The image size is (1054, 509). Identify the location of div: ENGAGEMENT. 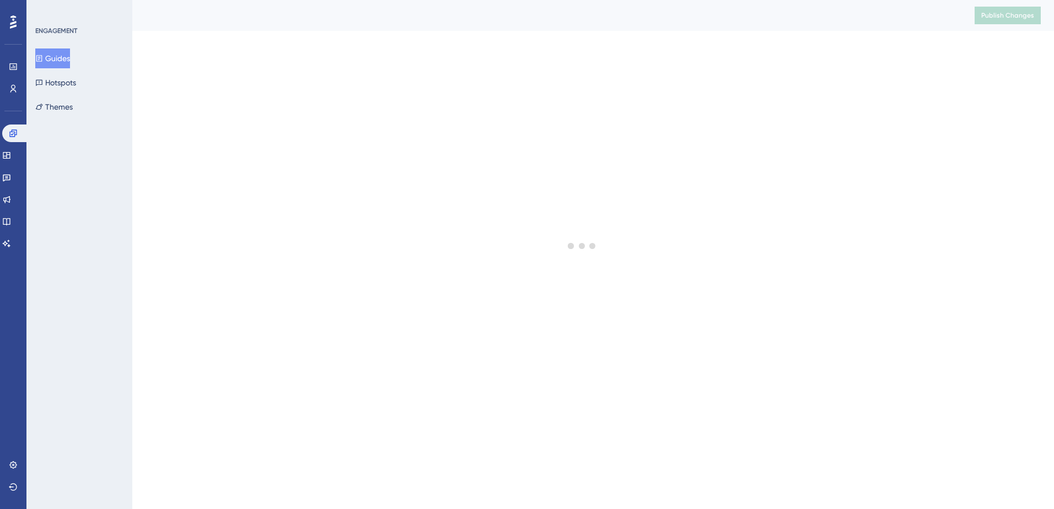
(56, 31).